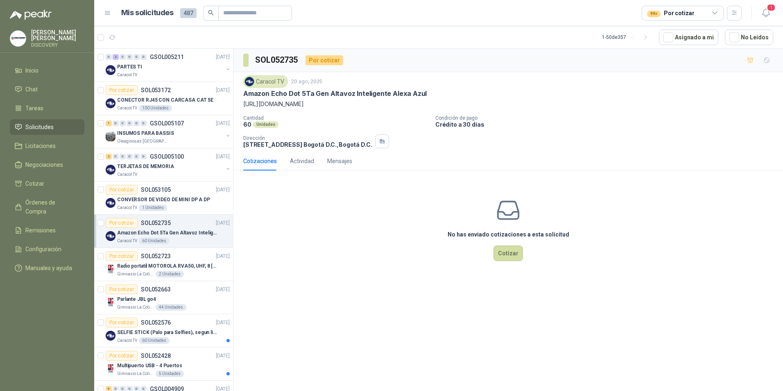 The height and width of the screenshot is (391, 783). Describe the element at coordinates (31, 15) in the screenshot. I see `img: Logo peakr` at that location.